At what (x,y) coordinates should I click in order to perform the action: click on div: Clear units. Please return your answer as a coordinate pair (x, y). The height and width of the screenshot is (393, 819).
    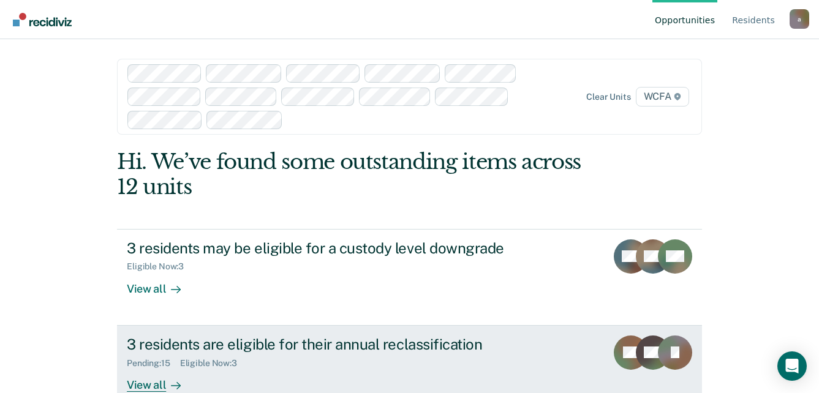
    Looking at the image, I should click on (608, 97).